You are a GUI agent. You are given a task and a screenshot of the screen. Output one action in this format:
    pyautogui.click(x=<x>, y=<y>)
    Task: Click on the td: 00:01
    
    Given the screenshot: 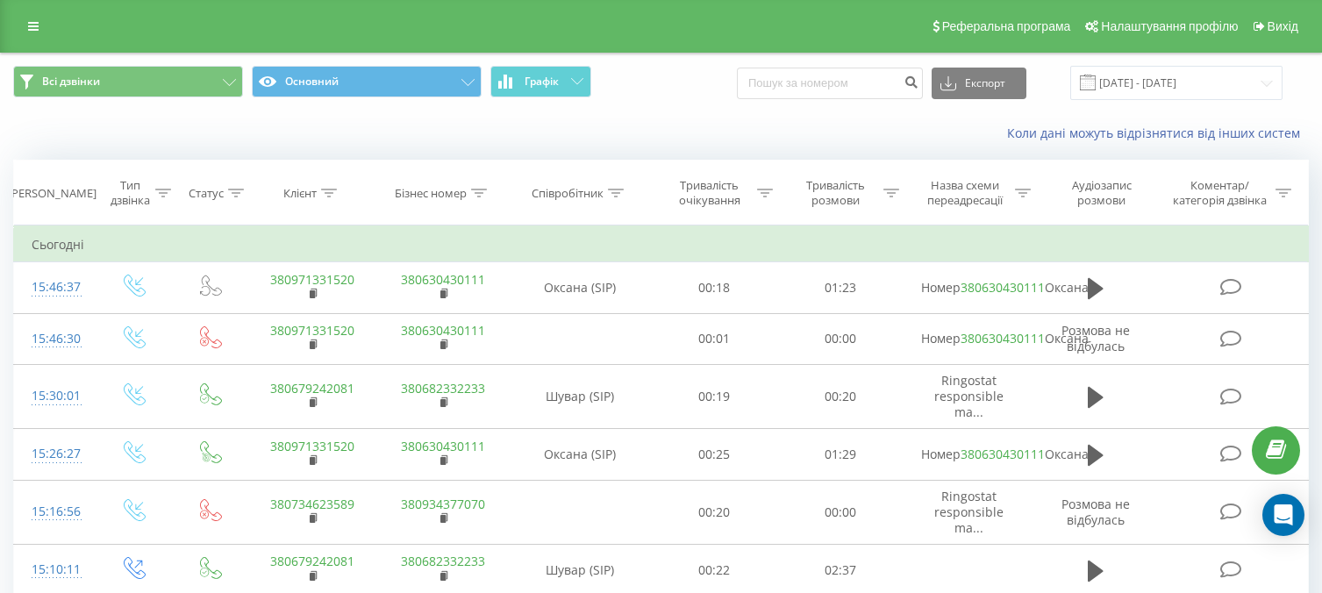 What is the action you would take?
    pyautogui.click(x=714, y=339)
    